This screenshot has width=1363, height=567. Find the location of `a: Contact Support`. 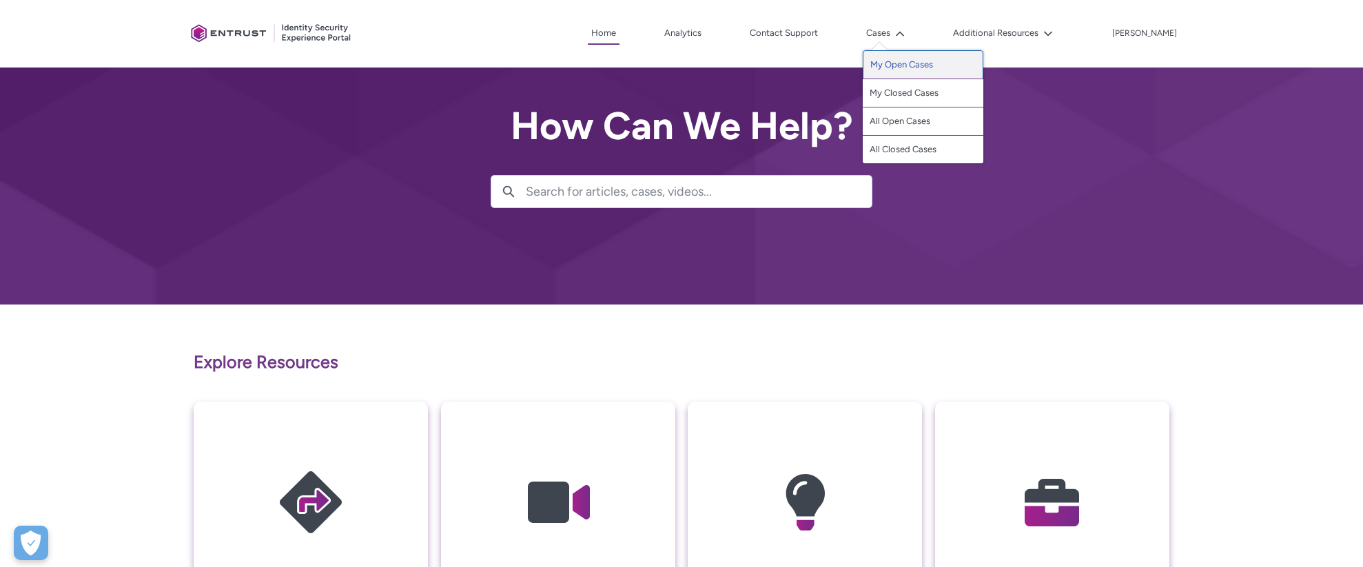

a: Contact Support is located at coordinates (783, 33).